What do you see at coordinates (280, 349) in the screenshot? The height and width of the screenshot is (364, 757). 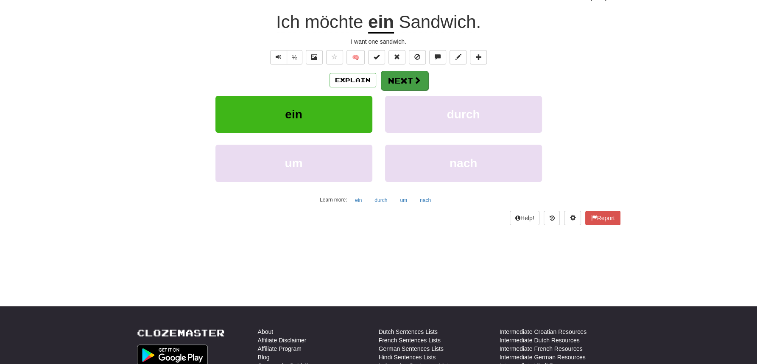 I see `a: Affiliate Program` at bounding box center [280, 349].